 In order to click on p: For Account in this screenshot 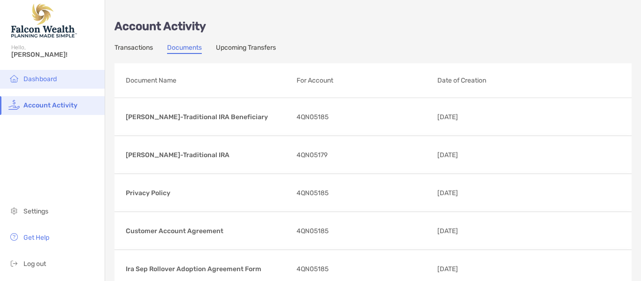, I will do `click(363, 80)`.